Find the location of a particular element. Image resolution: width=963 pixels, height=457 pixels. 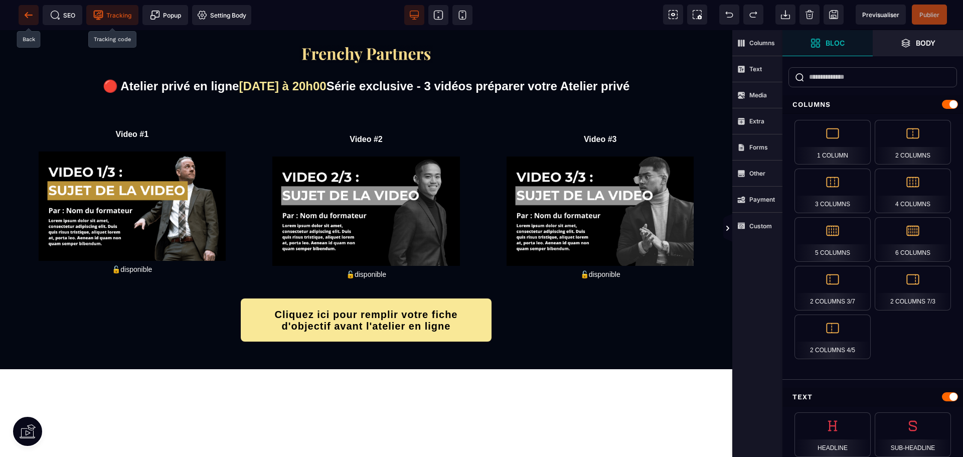

span: Setting Body is located at coordinates (222, 15).